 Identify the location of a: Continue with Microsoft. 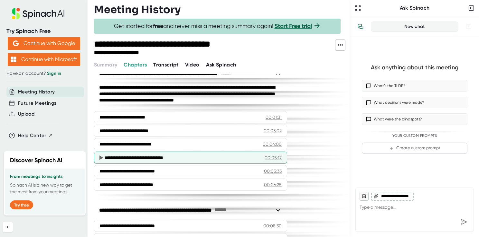
(44, 60).